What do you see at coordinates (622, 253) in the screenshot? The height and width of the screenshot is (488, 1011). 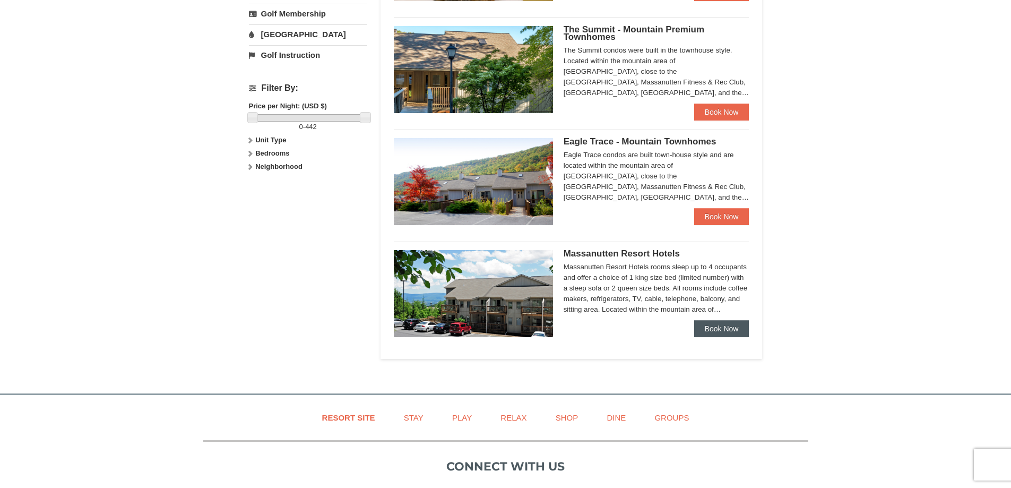 I see `span: Massanutten Resort Hotels` at bounding box center [622, 253].